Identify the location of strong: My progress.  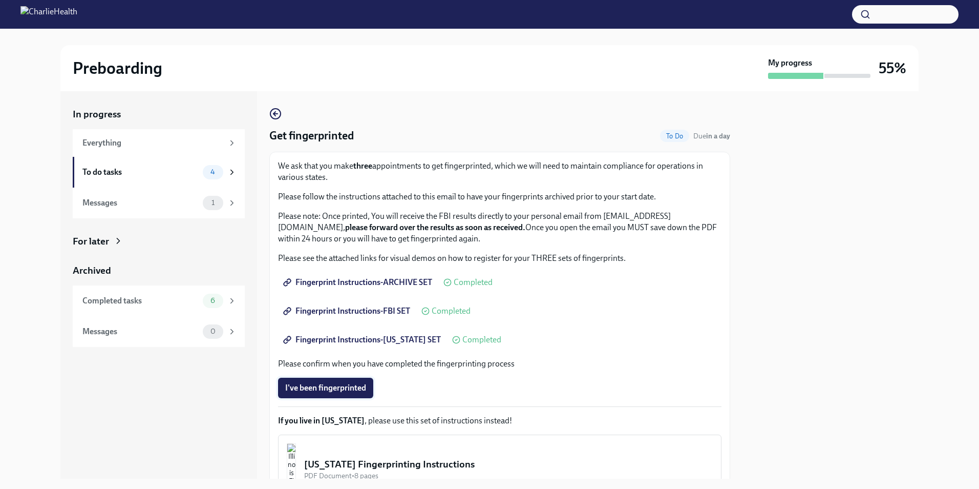
(790, 63).